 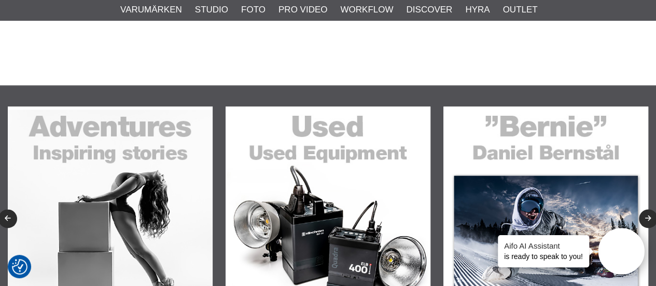 I want to click on button: Samtyckesinställningar, so click(x=20, y=267).